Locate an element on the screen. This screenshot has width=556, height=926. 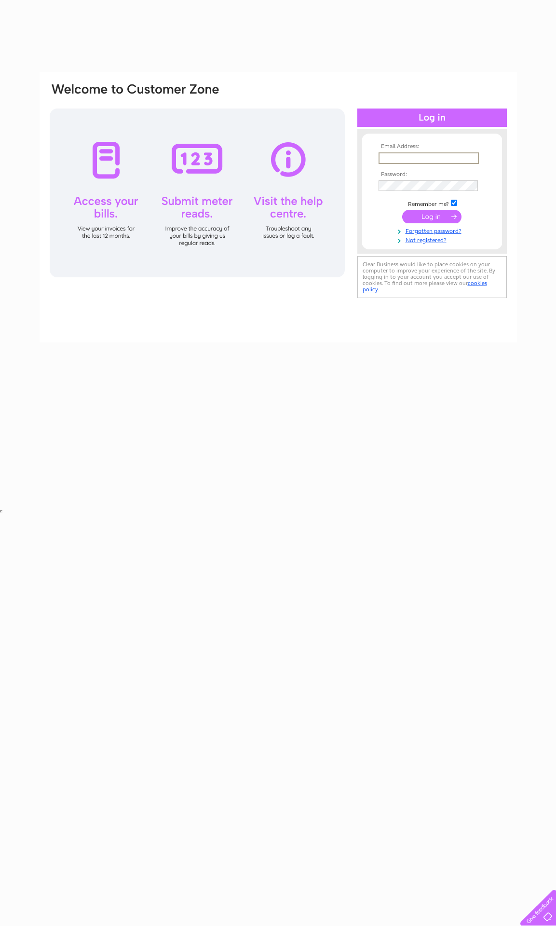
th: Email Address: is located at coordinates (432, 147).